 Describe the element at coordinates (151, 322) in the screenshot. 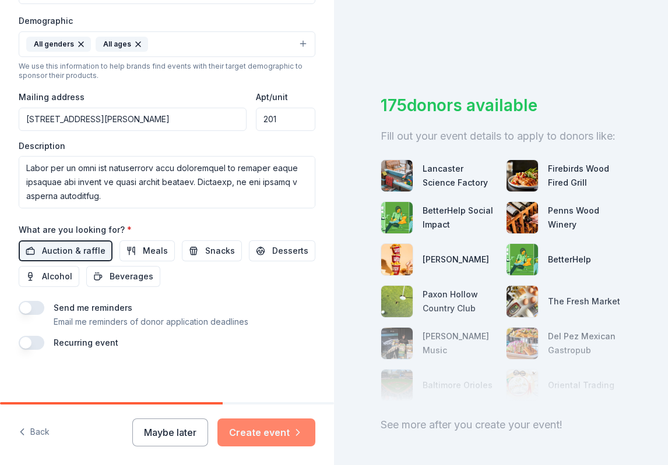

I see `p: Email me reminders of donor application deadlines` at that location.